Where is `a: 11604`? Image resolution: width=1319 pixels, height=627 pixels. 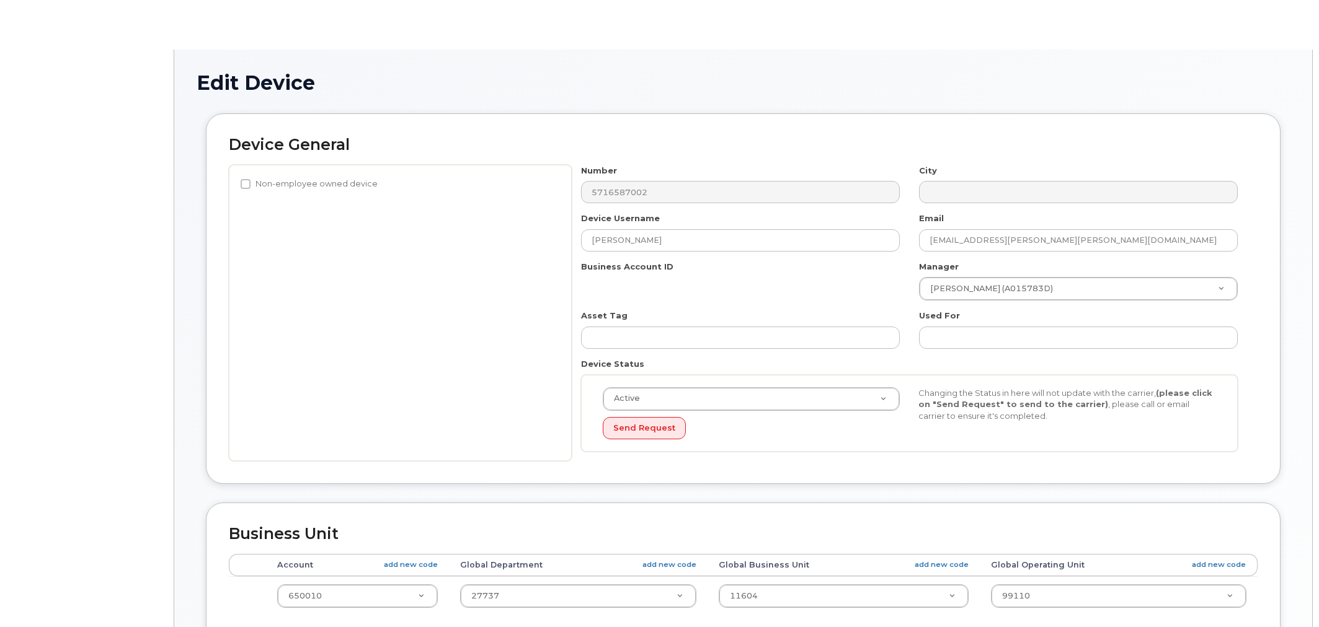
a: 11604 is located at coordinates (843, 596).